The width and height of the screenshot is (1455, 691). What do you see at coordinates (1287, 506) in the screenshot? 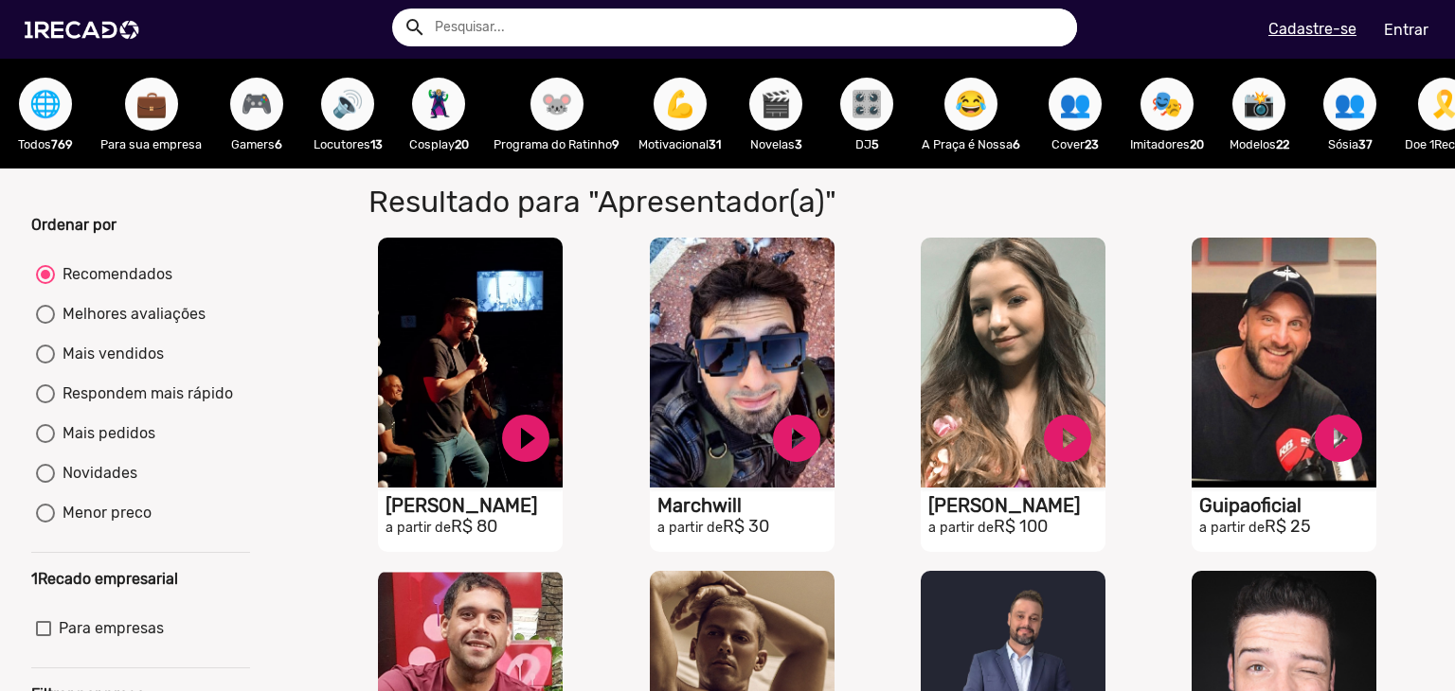
I see `h1: Guipaoficial` at bounding box center [1287, 506].